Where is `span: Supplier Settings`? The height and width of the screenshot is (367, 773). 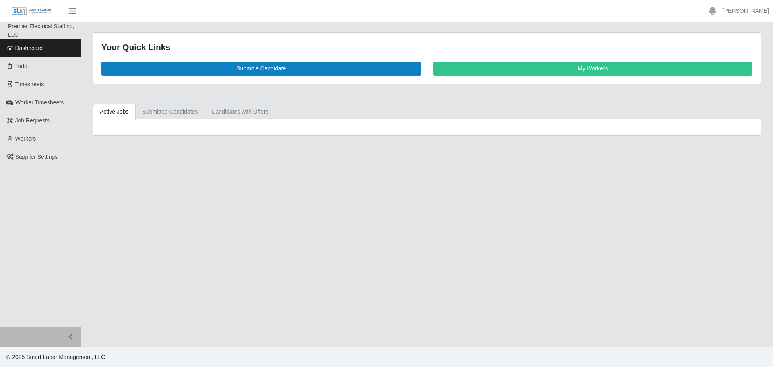
span: Supplier Settings is located at coordinates (37, 157).